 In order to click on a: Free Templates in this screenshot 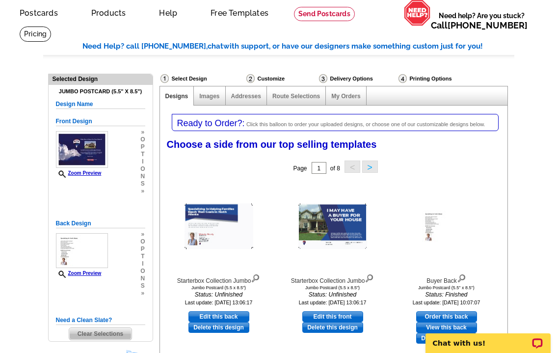, I will do `click(239, 12)`.